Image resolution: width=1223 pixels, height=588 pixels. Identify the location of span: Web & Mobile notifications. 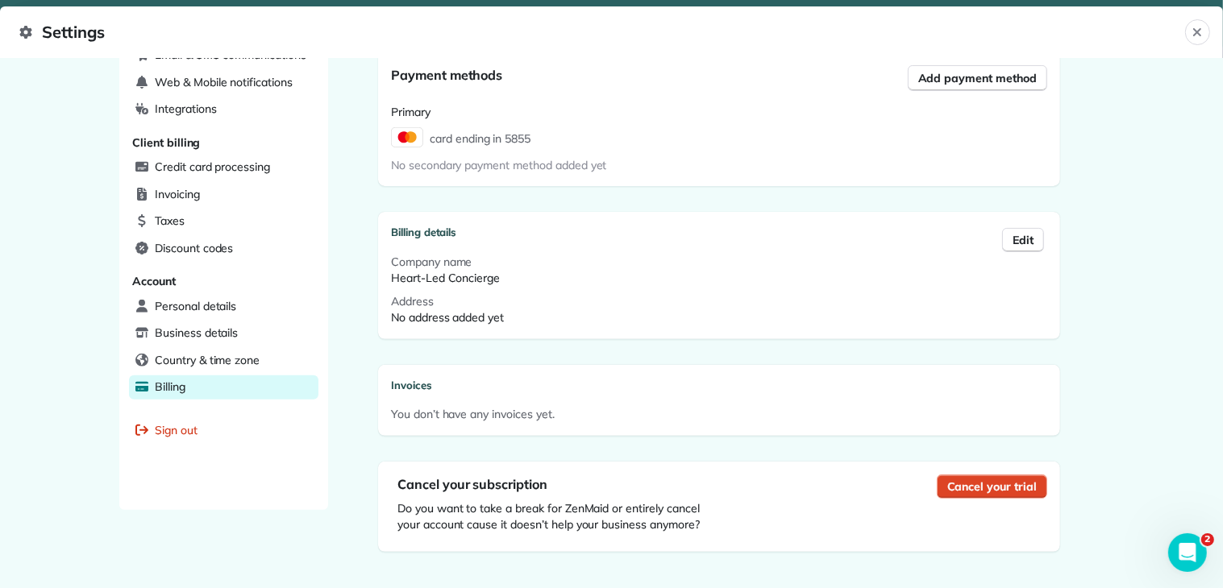
(223, 82).